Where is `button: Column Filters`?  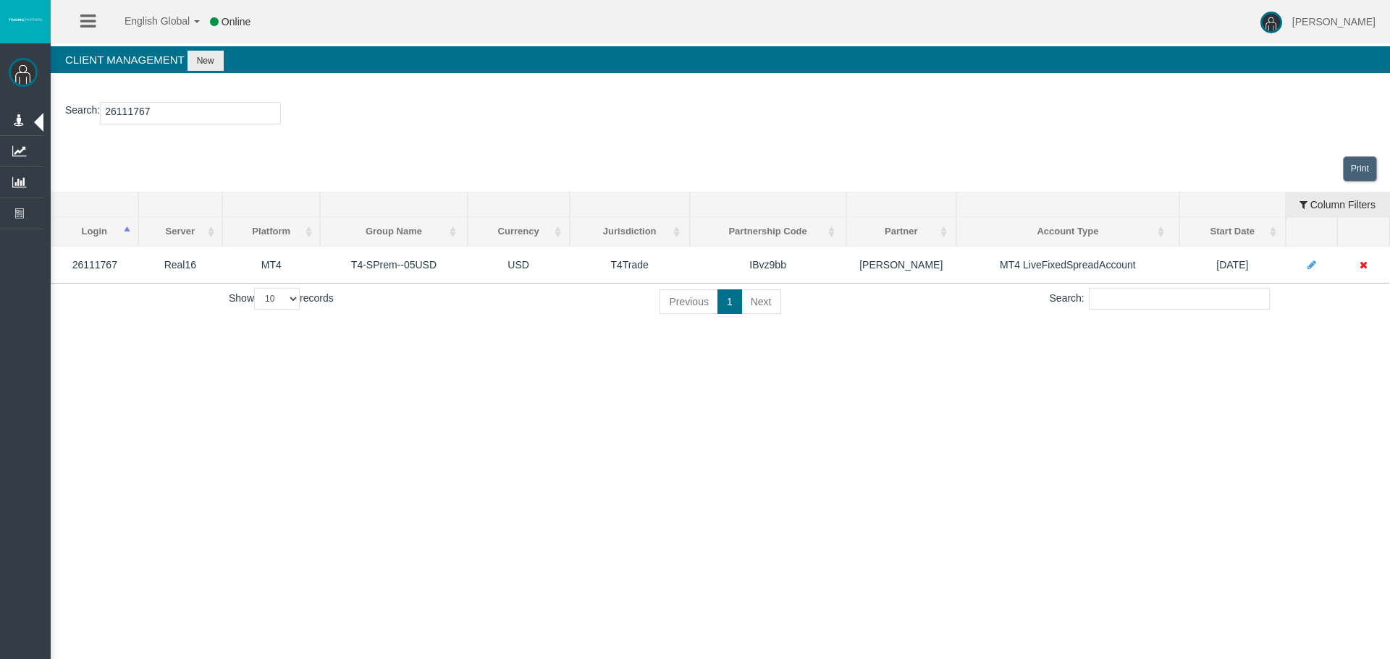 button: Column Filters is located at coordinates (1337, 205).